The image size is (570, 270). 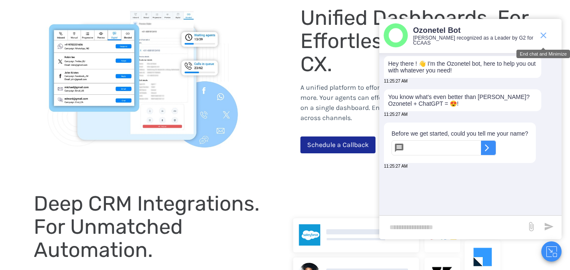 I want to click on div: new-msg-input, so click(x=453, y=228).